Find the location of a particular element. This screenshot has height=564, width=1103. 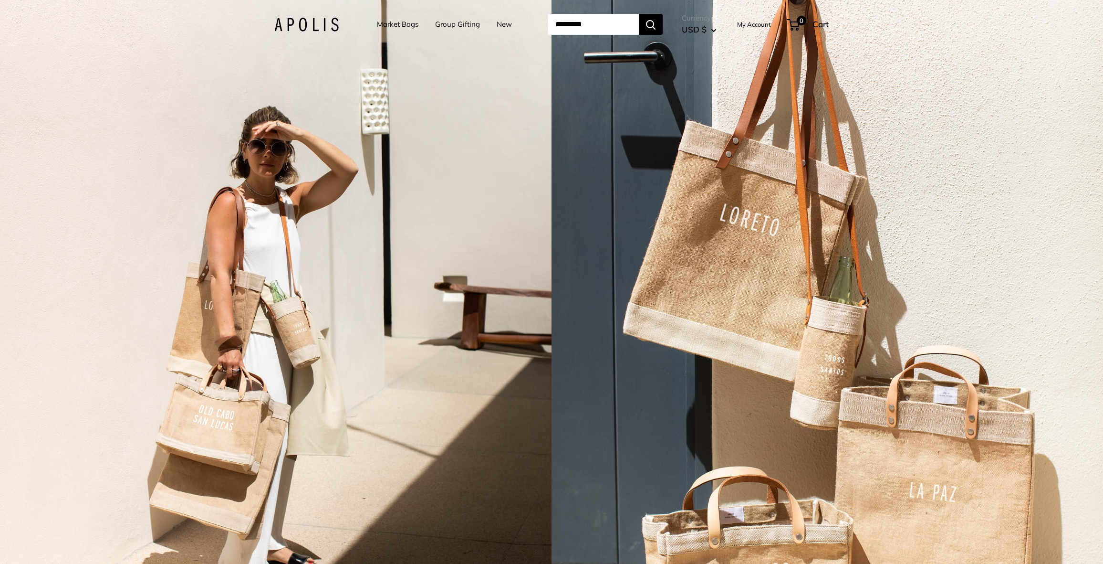

input: Search... is located at coordinates (593, 24).